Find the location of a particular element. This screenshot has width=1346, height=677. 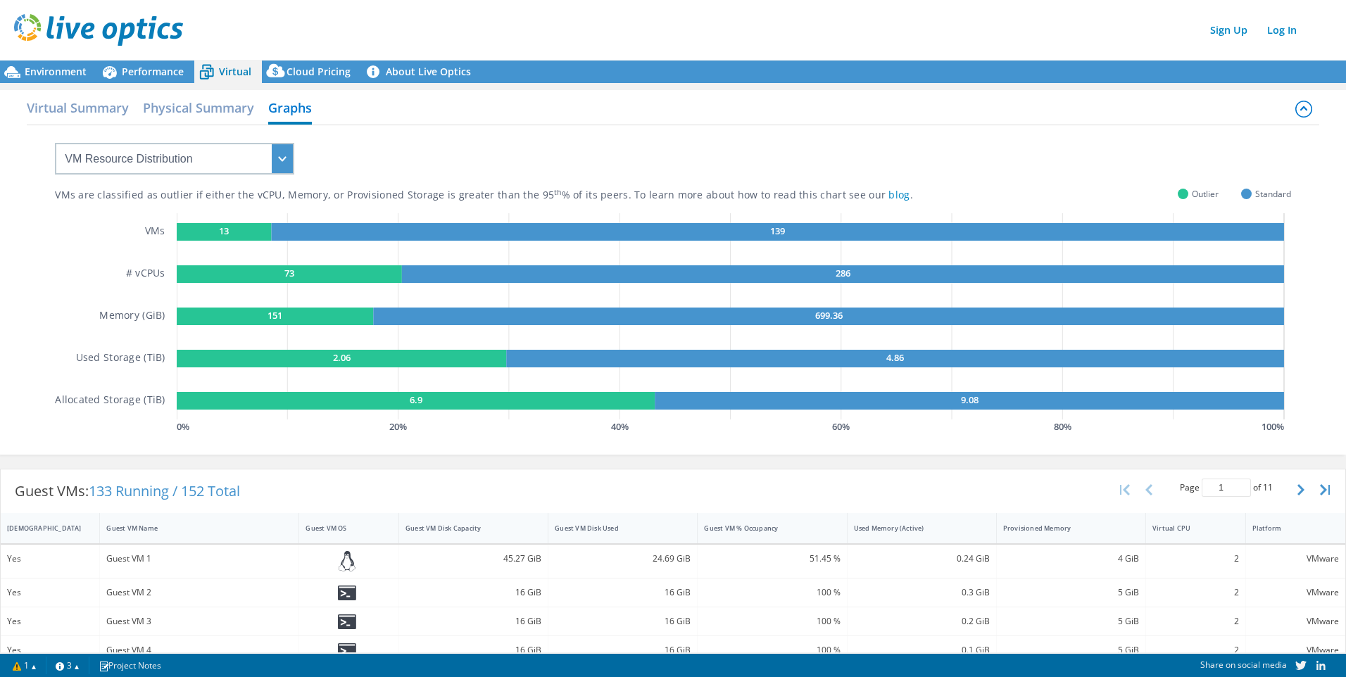

div: Used Memory (Active) is located at coordinates (913, 528).